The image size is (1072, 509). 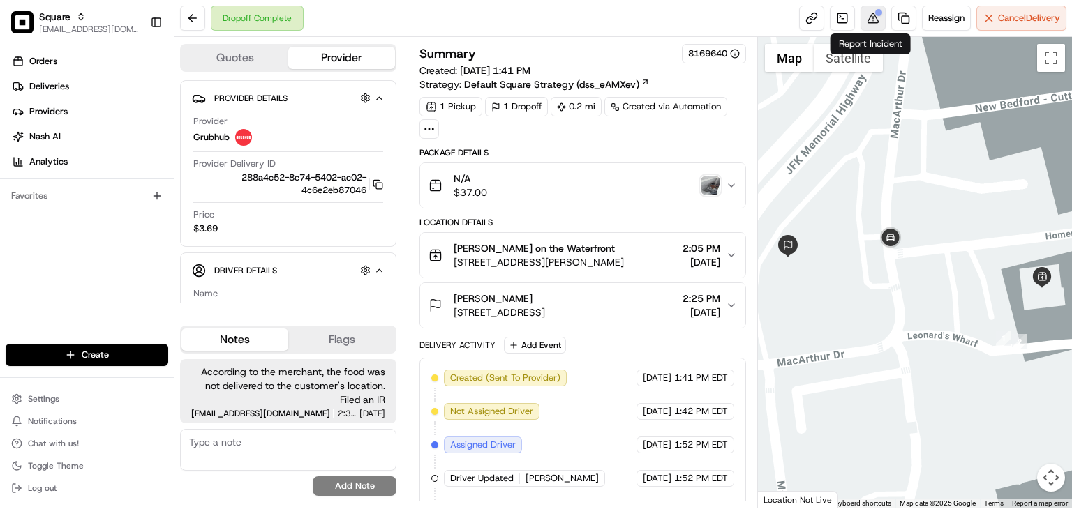 What do you see at coordinates (45, 137) in the screenshot?
I see `span: Nash AI` at bounding box center [45, 137].